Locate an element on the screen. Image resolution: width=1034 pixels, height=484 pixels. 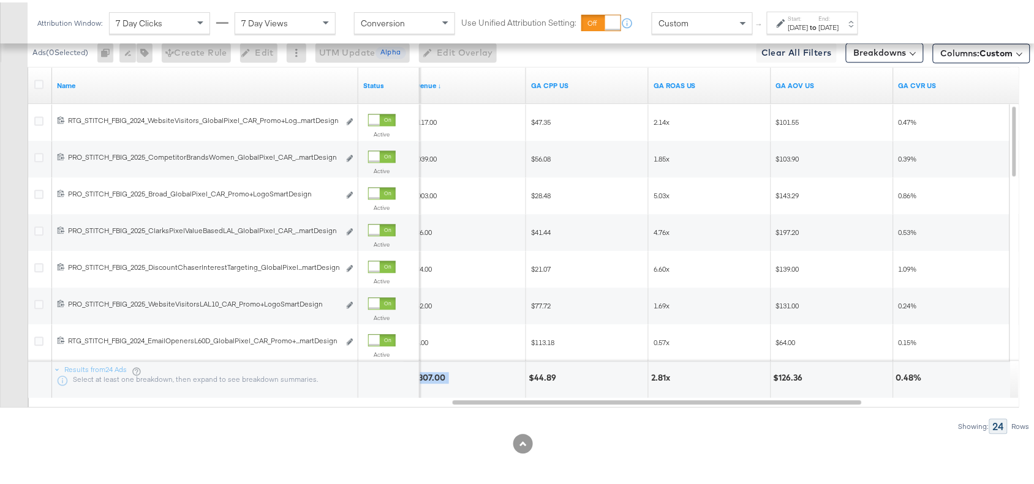
span: $101.55 is located at coordinates (787, 119).